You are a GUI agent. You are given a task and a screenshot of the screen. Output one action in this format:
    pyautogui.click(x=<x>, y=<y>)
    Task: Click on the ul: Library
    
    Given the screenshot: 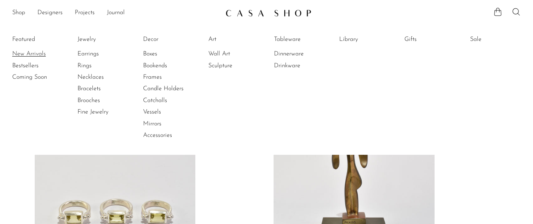 What is the action you would take?
    pyautogui.click(x=368, y=41)
    